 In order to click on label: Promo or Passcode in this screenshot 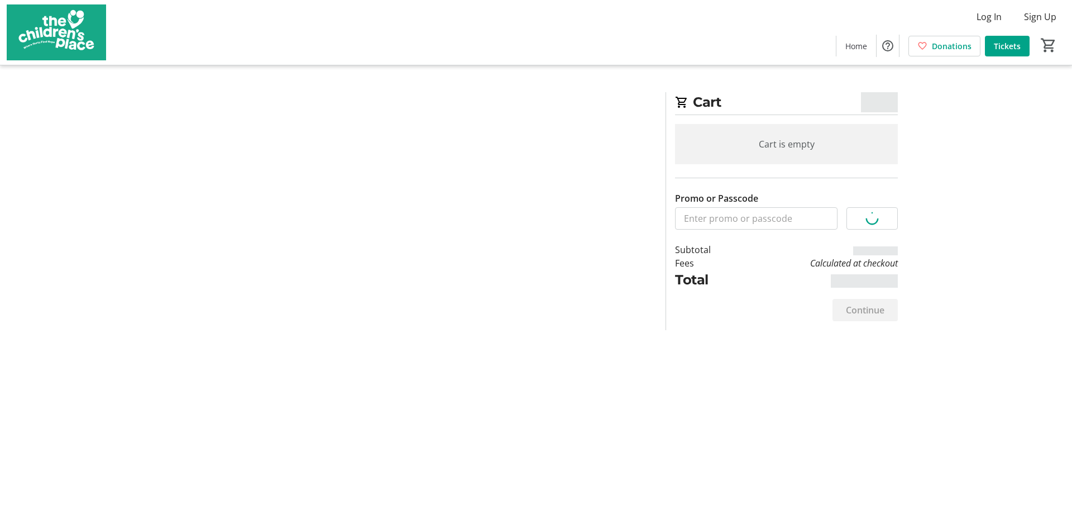, I will do `click(716, 198)`.